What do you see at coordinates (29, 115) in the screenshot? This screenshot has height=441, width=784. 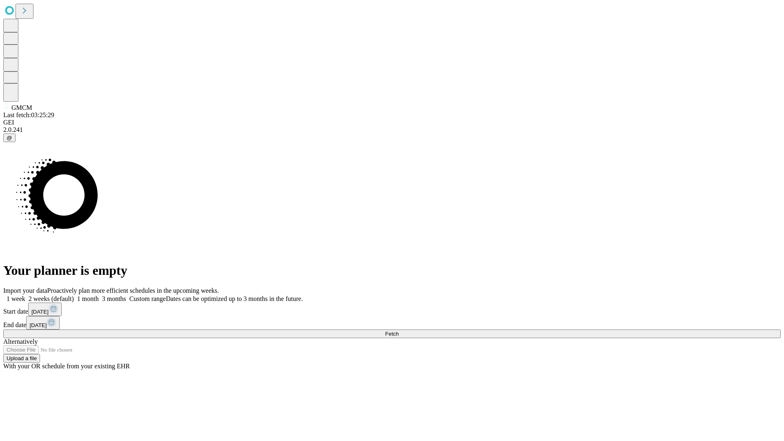 I see `span: Last fetch: 03:25:29` at bounding box center [29, 115].